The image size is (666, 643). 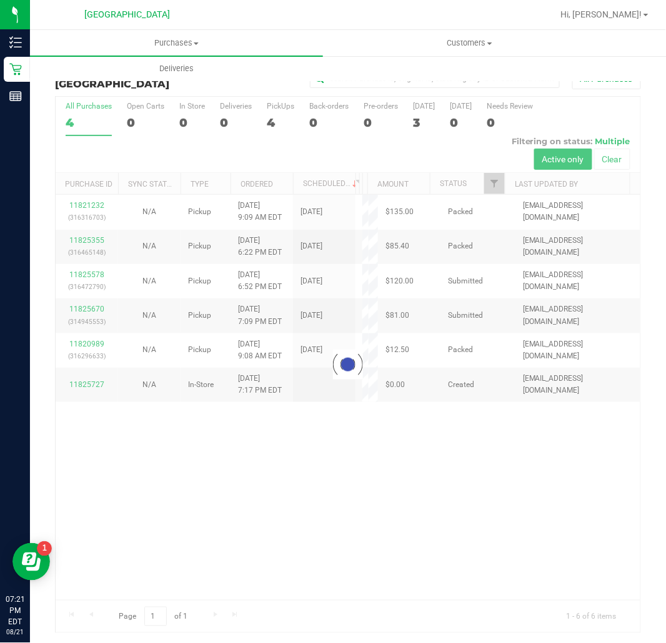 What do you see at coordinates (16, 96) in the screenshot?
I see `inline-svg: Reports` at bounding box center [16, 96].